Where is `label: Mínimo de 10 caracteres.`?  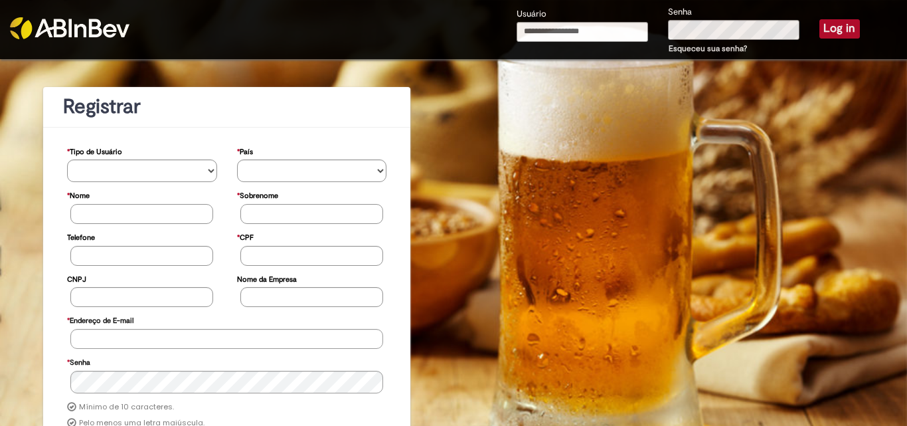 label: Mínimo de 10 caracteres. is located at coordinates (126, 407).